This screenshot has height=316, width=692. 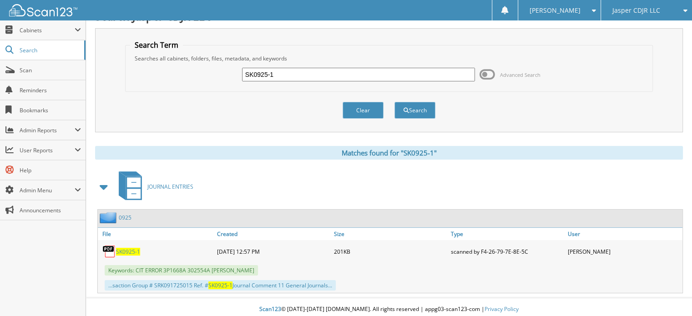 What do you see at coordinates (415, 110) in the screenshot?
I see `button: Search` at bounding box center [415, 110].